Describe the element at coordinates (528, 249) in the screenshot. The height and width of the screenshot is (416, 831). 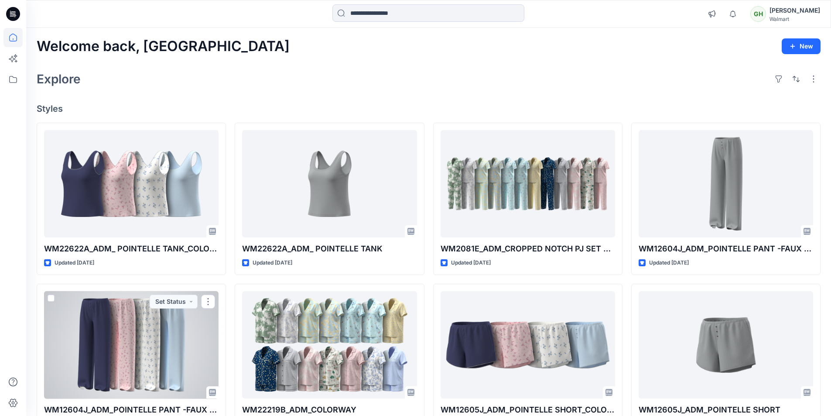
I see `p: WM2081E_ADM_CROPPED NOTCH PJ SET w/ STRAIGHT HEM TOP_COLORWAY` at that location.